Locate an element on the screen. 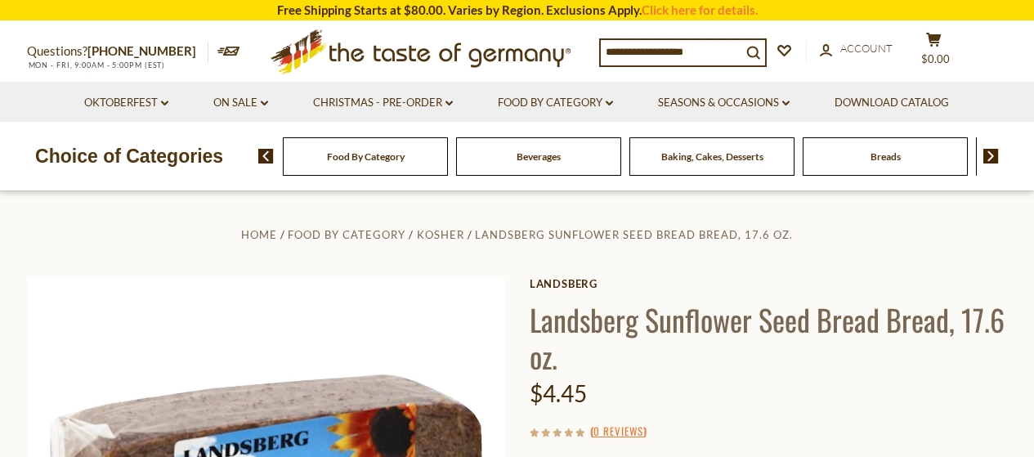 This screenshot has width=1034, height=457. a: Click here for details. is located at coordinates (699, 10).